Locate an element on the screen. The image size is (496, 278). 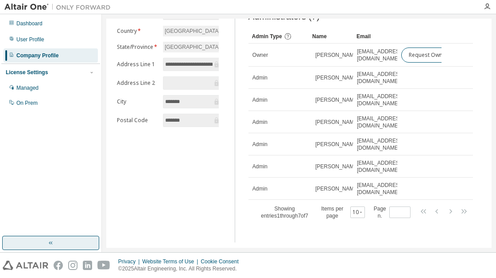
div: Company Profile is located at coordinates (37, 55).